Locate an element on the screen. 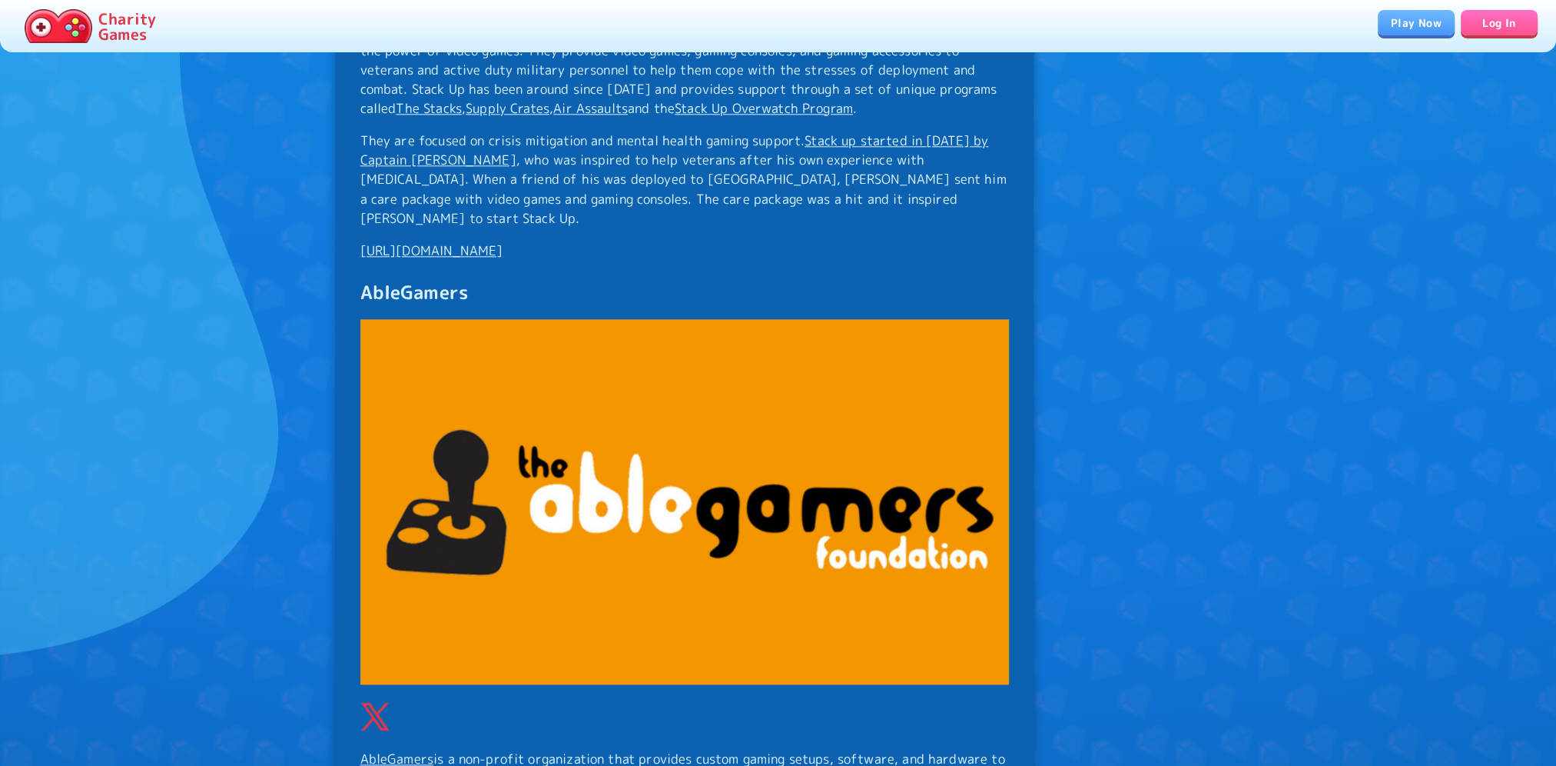 The image size is (1556, 766). a: Supply Crates is located at coordinates (507, 108).